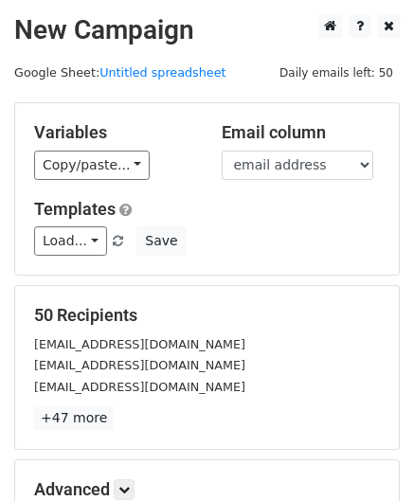 The image size is (414, 501). Describe the element at coordinates (206, 30) in the screenshot. I see `h2: New Campaign` at that location.